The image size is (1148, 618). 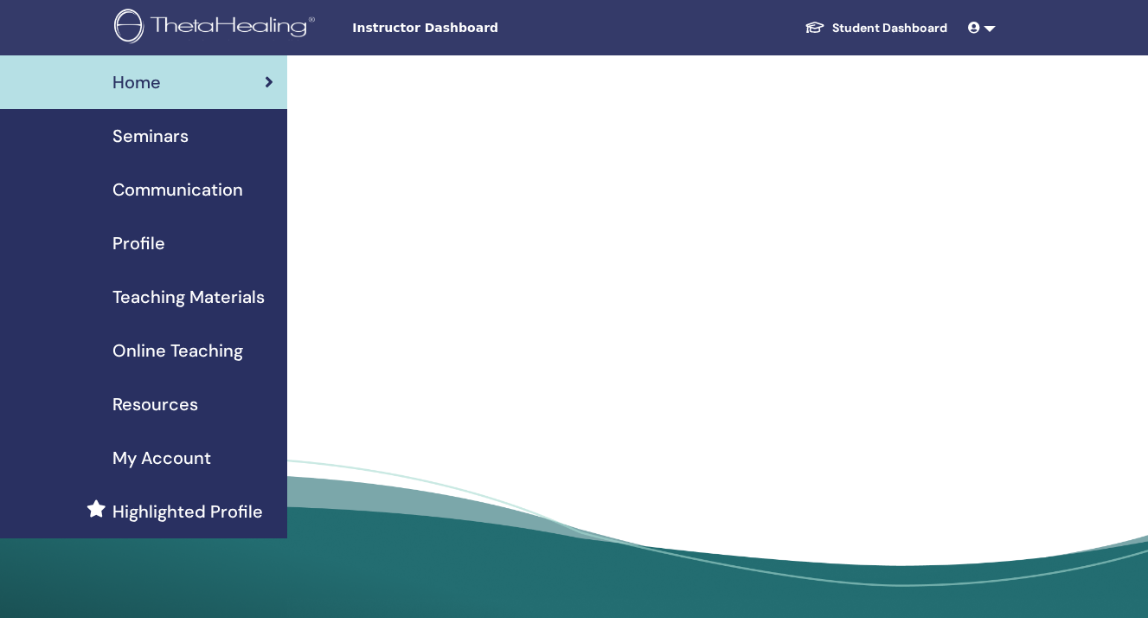 What do you see at coordinates (138, 243) in the screenshot?
I see `span: Profile` at bounding box center [138, 243].